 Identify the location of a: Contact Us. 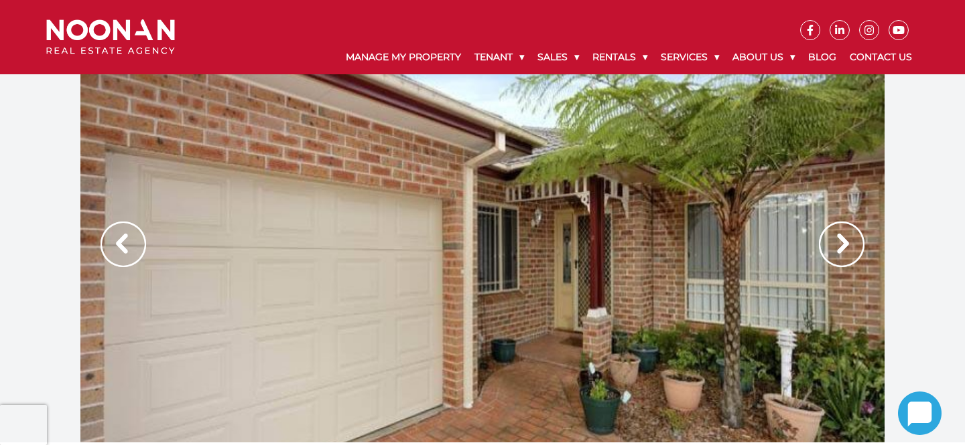
(880, 57).